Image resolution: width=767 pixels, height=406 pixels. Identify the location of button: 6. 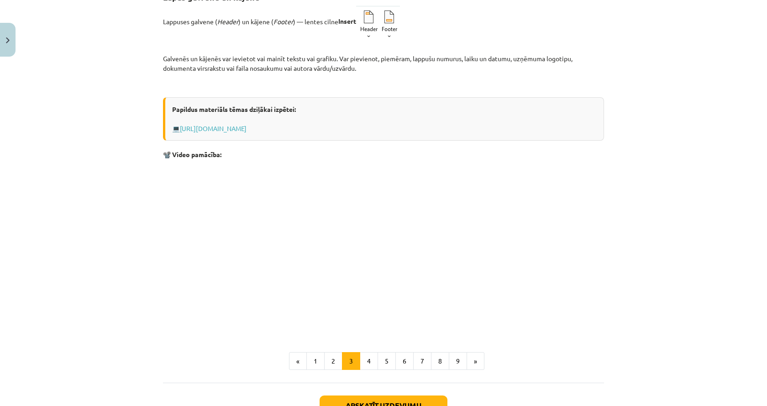
(405, 361).